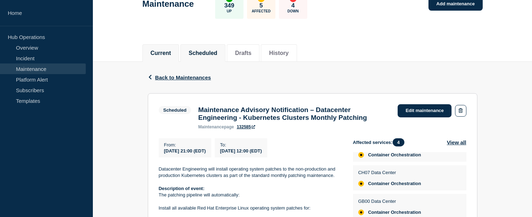 Image resolution: width=532 pixels, height=217 pixels. Describe the element at coordinates (216, 127) in the screenshot. I see `p: page` at that location.